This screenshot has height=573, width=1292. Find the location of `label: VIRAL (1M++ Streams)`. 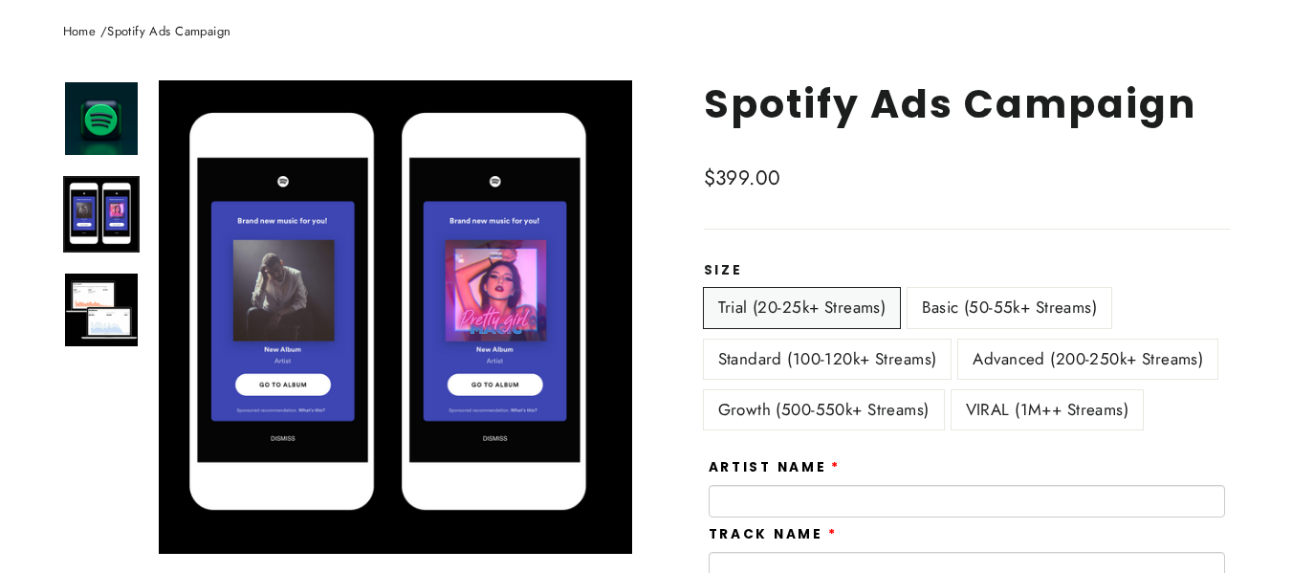

label: VIRAL (1M++ Streams) is located at coordinates (1047, 409).